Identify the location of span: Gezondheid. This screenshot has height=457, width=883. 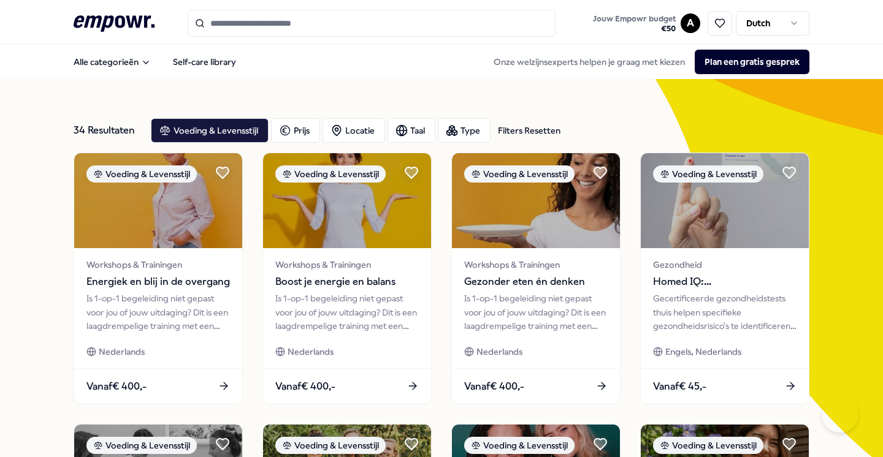
(725, 265).